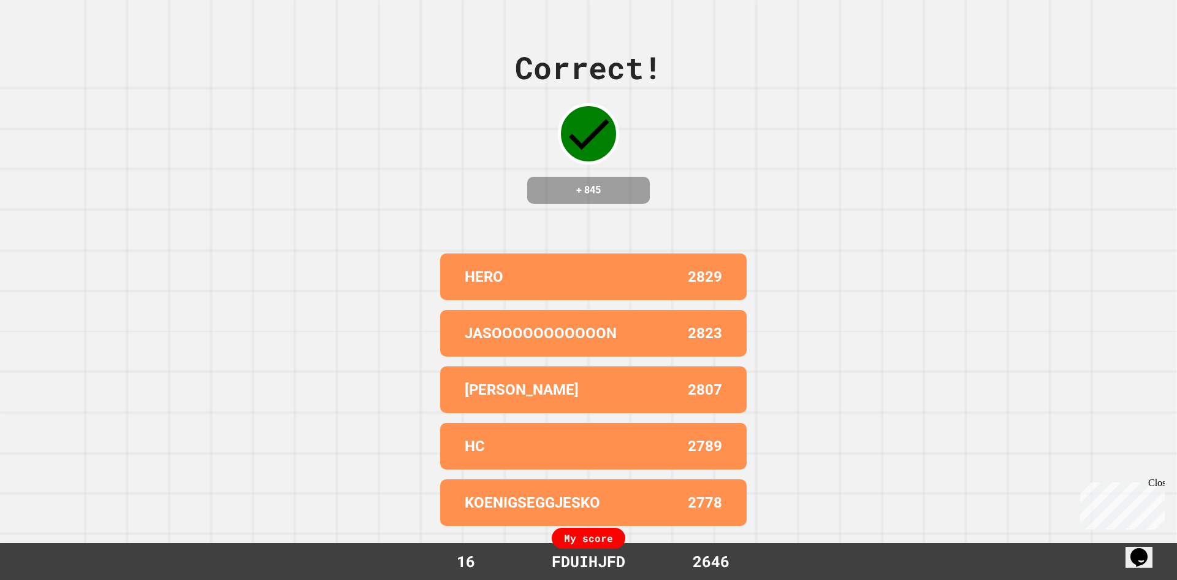 This screenshot has height=580, width=1177. I want to click on p: 2823, so click(705, 333).